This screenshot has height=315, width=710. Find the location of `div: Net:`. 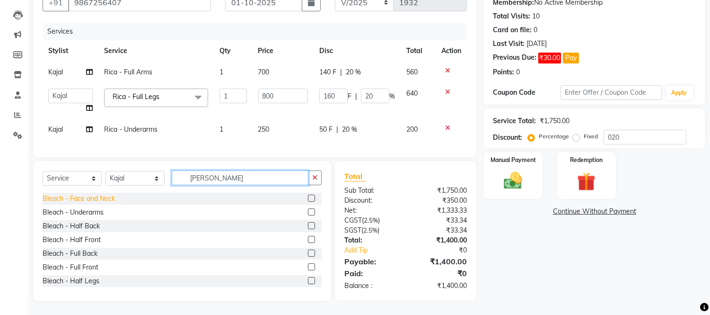

div: Net: is located at coordinates (372, 210).